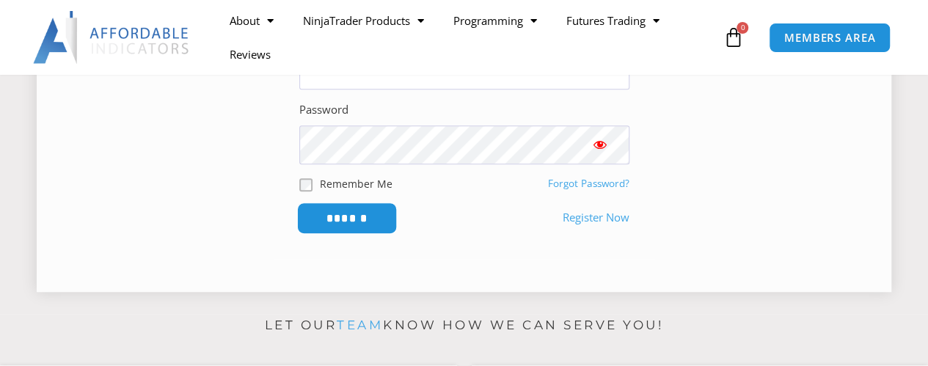 This screenshot has width=928, height=366. I want to click on a: MEMBERS AREA, so click(830, 37).